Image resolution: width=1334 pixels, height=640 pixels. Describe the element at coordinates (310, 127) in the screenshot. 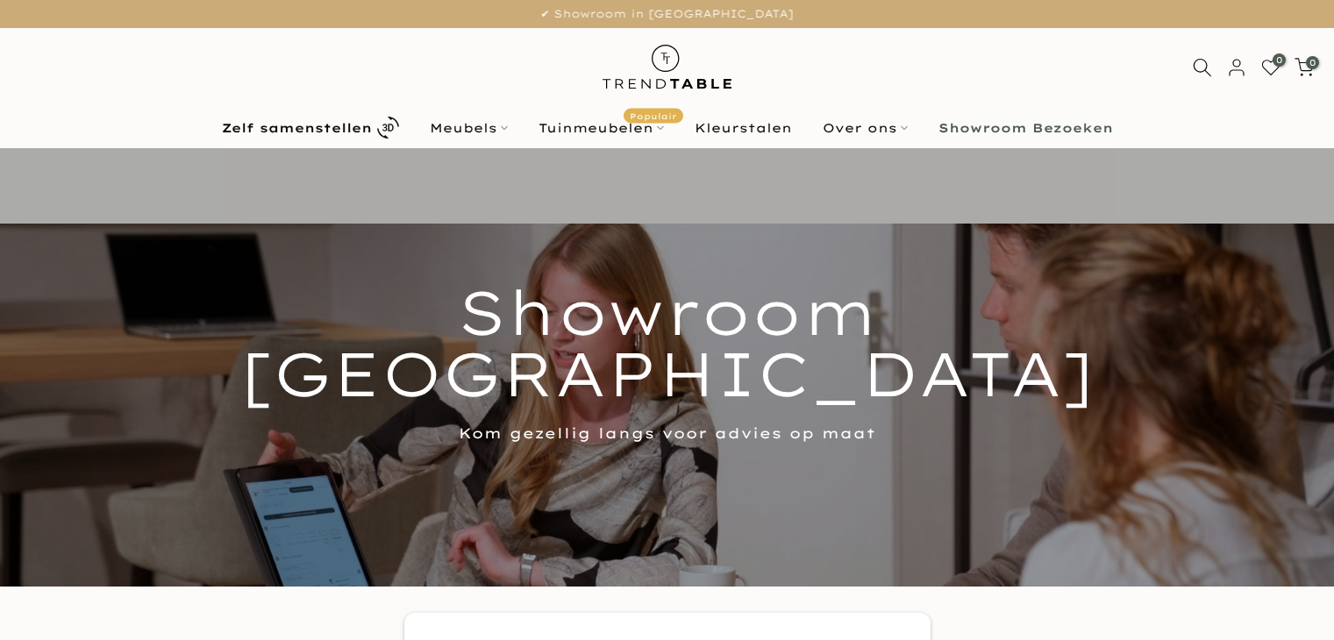

I see `a: Zelf samenstellen` at that location.